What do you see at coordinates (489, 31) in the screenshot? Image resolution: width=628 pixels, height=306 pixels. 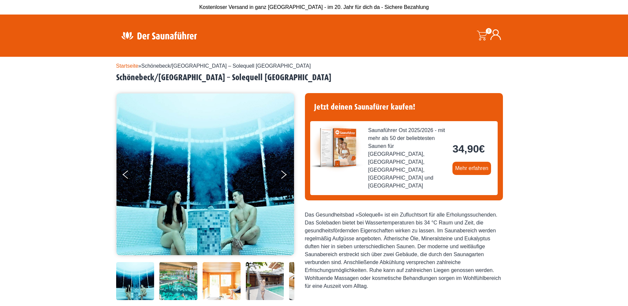 I see `span: 0` at bounding box center [489, 31].